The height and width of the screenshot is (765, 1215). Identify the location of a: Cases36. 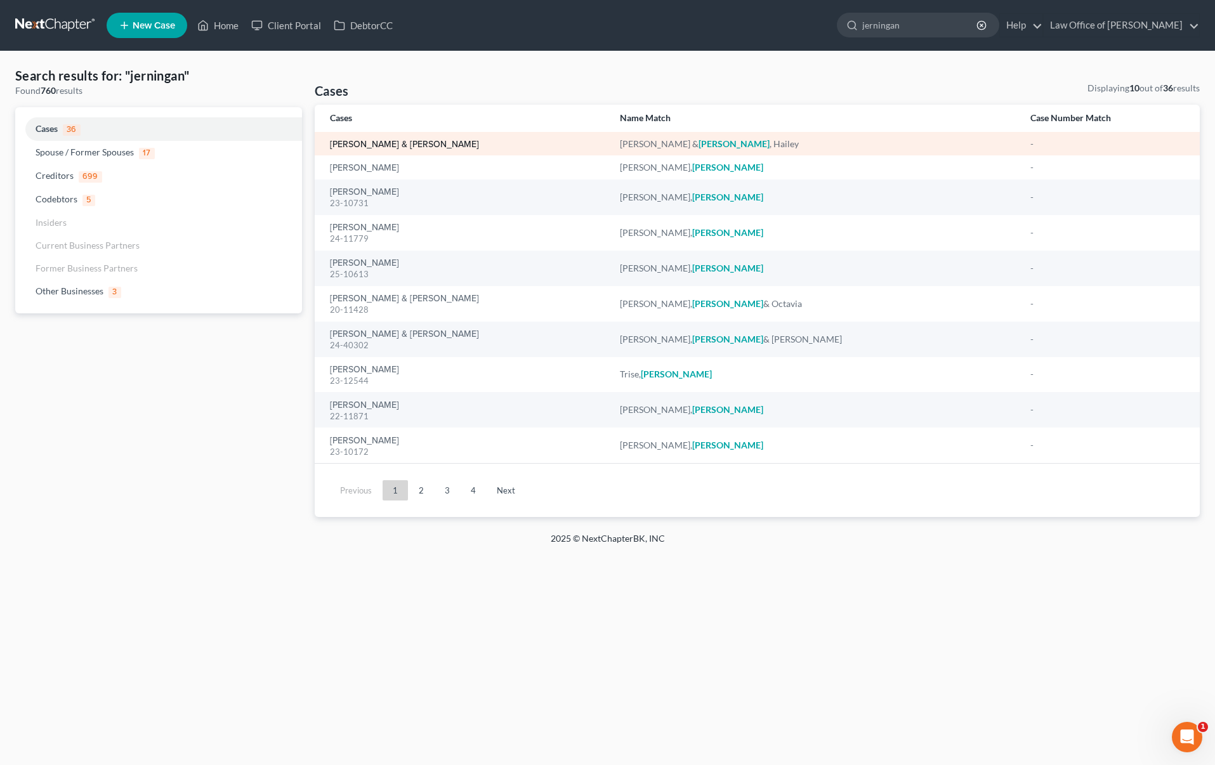
(159, 129).